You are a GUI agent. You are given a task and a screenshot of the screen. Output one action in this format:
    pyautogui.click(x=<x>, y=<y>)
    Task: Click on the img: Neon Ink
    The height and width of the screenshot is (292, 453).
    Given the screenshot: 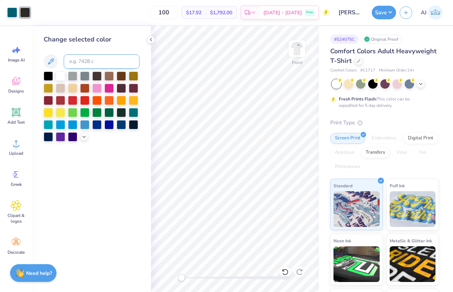 What is the action you would take?
    pyautogui.click(x=356, y=264)
    